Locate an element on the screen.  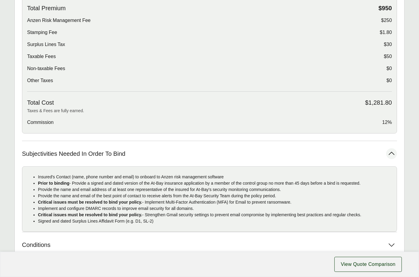
span: Surplus Lines Tax is located at coordinates (46, 45).